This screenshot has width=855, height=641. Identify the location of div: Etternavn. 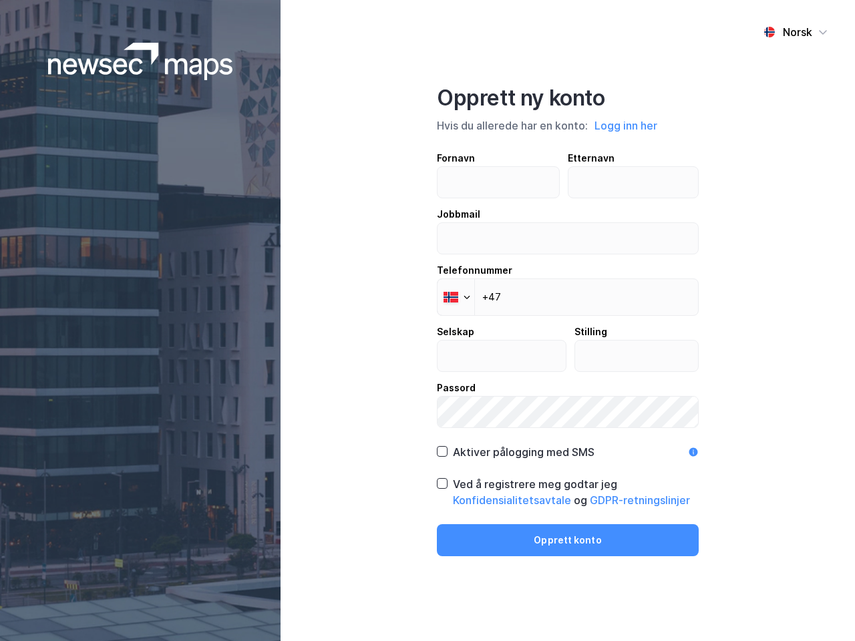
(633, 158).